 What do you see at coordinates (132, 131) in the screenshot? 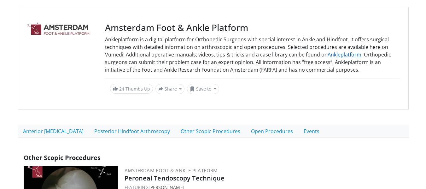
I see `a: Posterior Hindfoot Arthroscopy` at bounding box center [132, 131].